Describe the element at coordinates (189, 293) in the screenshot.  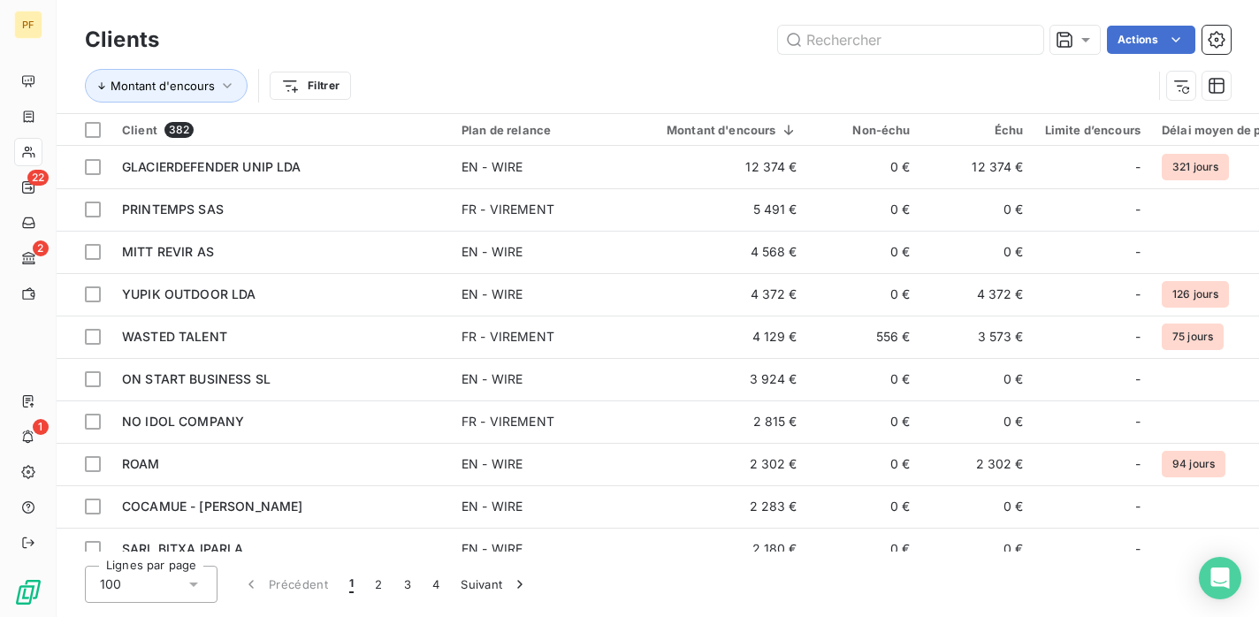
I see `span: YUPIK OUTDOOR LDA` at that location.